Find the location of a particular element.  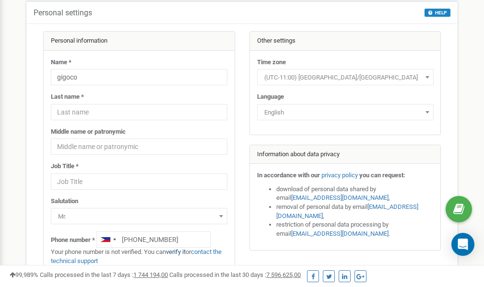

h5: Personal settings is located at coordinates (63, 13).